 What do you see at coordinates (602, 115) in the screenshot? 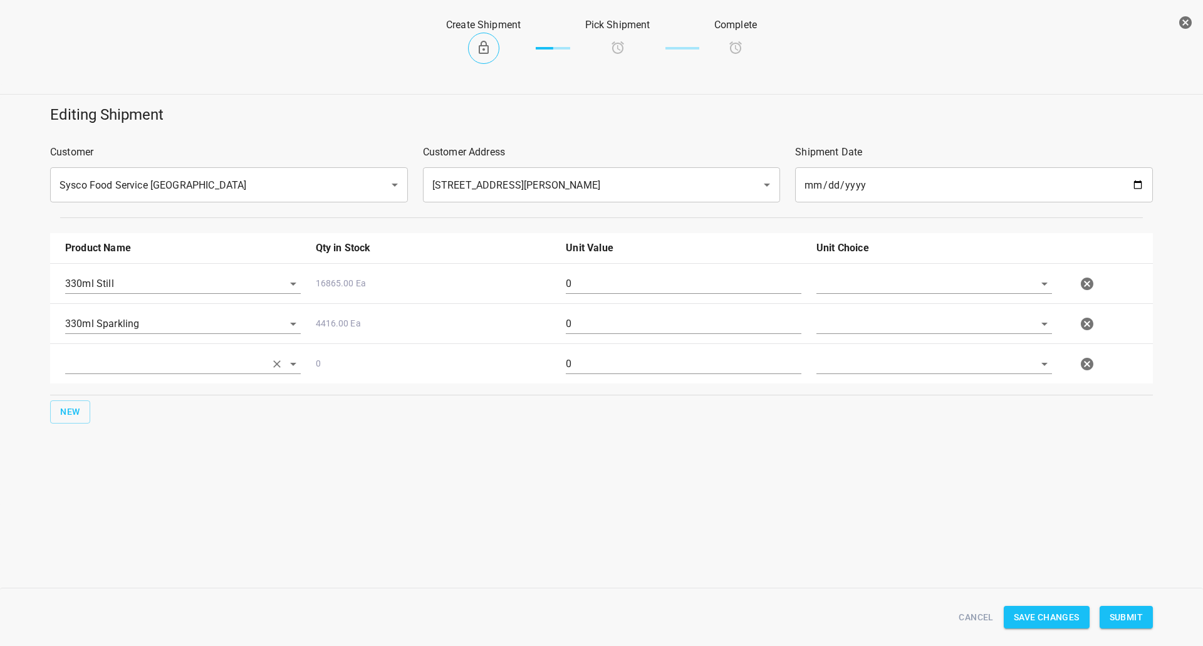
I see `h5: Editing Shipment` at bounding box center [602, 115].